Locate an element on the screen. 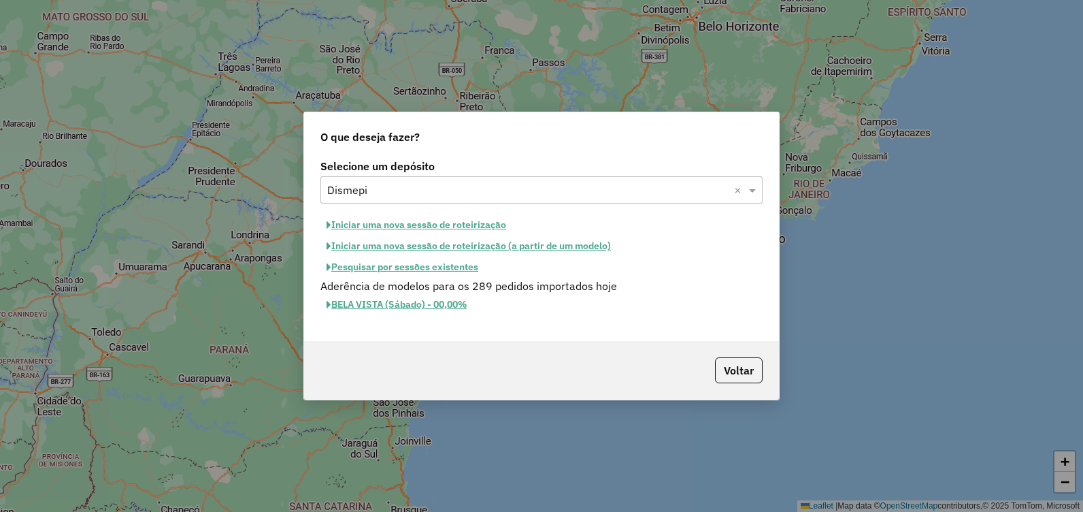 This screenshot has height=512, width=1083. button: Iniciar uma nova sessão de roteirização (a partir de um modelo) is located at coordinates (469, 246).